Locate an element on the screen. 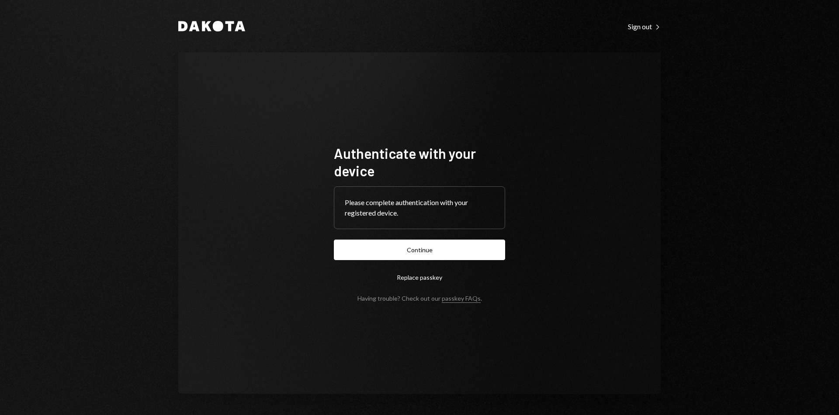  a: Sign out is located at coordinates (644, 26).